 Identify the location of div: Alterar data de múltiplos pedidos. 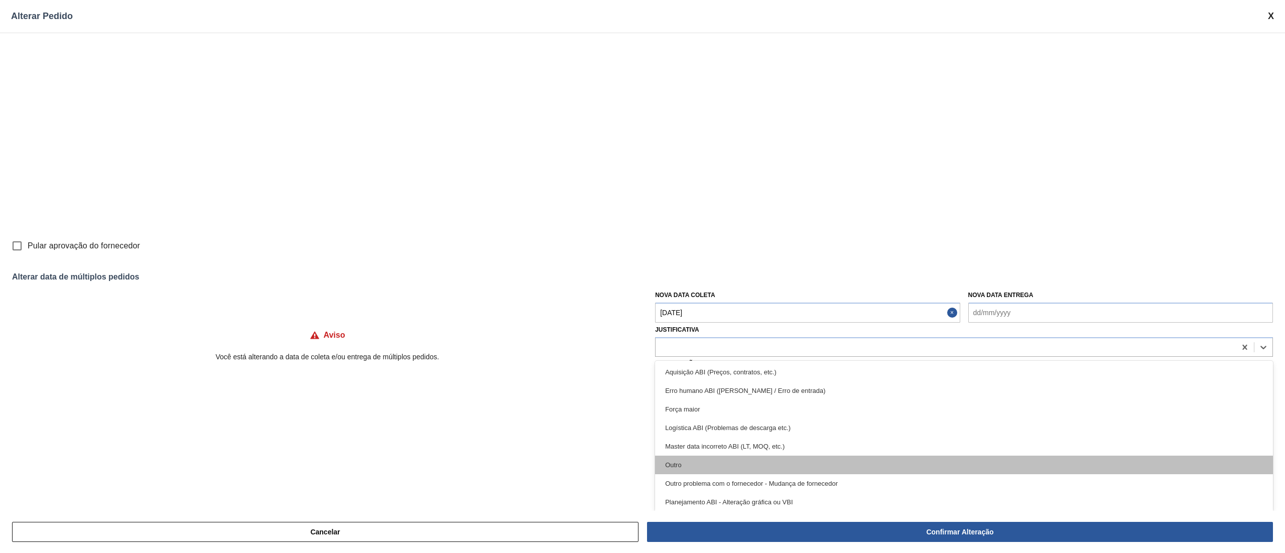
(643, 277).